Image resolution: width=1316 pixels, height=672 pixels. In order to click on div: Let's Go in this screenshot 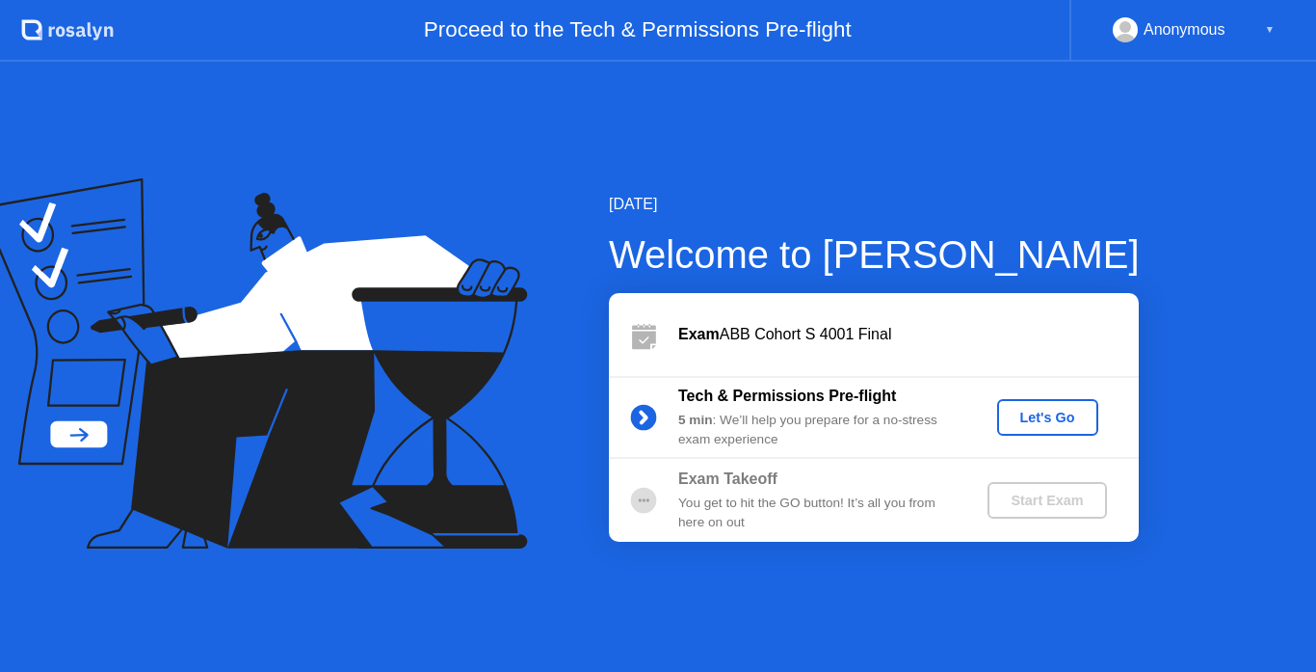, I will do `click(1047, 417)`.